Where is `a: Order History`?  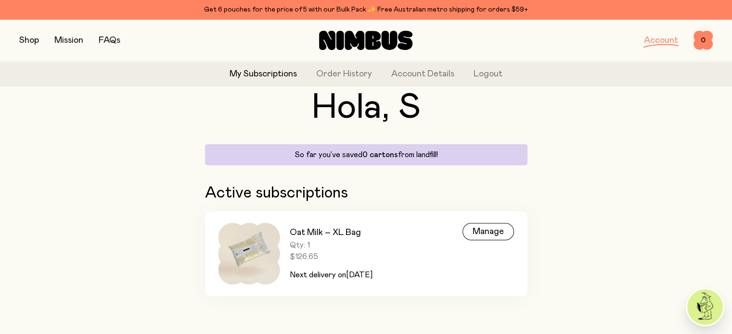
a: Order History is located at coordinates (344, 74).